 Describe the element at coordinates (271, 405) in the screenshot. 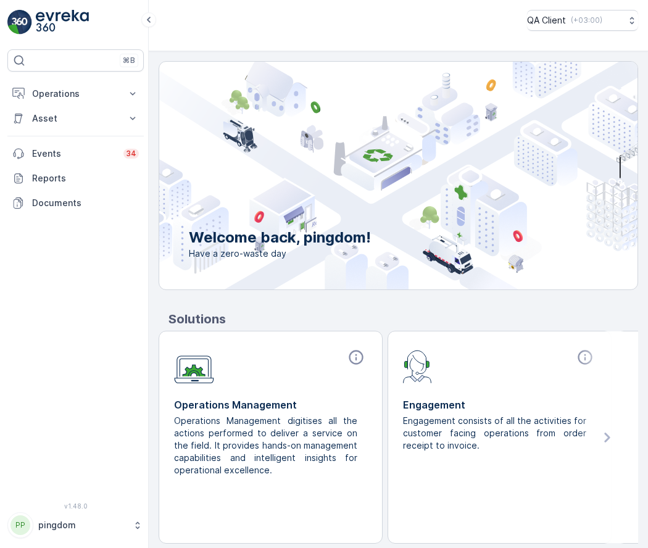

I see `p: Operations Management` at that location.